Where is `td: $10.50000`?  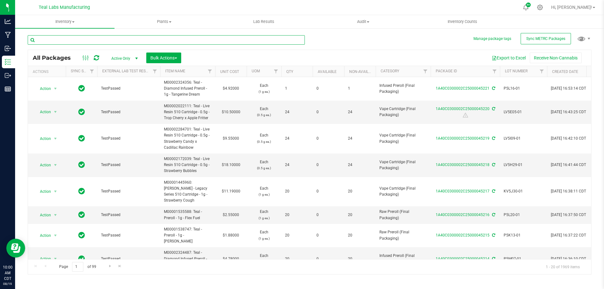 td: $10.50000 is located at coordinates (231, 112).